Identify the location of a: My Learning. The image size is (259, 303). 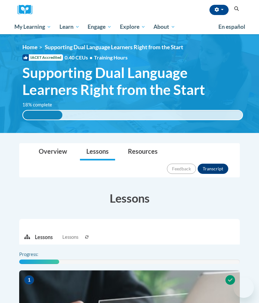
(33, 27).